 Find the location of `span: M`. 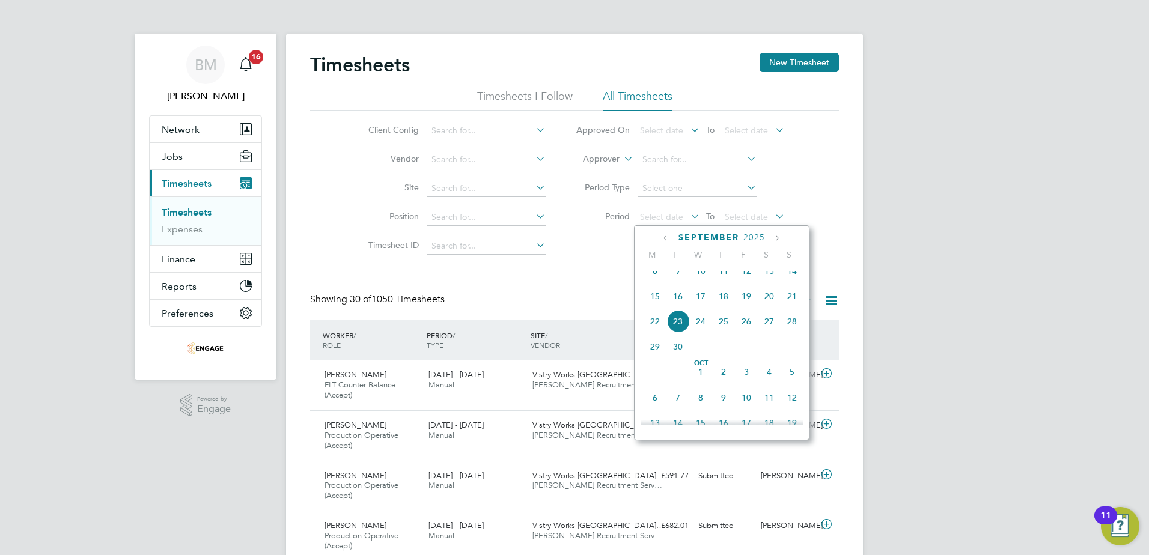

span: M is located at coordinates (652, 255).